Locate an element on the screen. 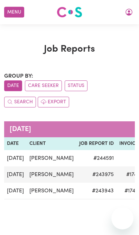 This screenshot has width=139, height=235. button: My Account is located at coordinates (129, 12).